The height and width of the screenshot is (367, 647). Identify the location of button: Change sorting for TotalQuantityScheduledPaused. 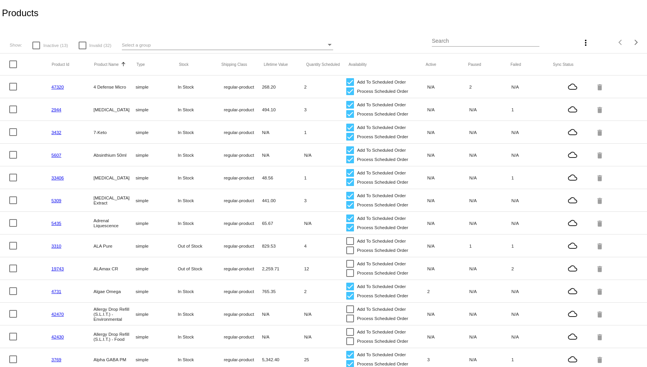
(475, 64).